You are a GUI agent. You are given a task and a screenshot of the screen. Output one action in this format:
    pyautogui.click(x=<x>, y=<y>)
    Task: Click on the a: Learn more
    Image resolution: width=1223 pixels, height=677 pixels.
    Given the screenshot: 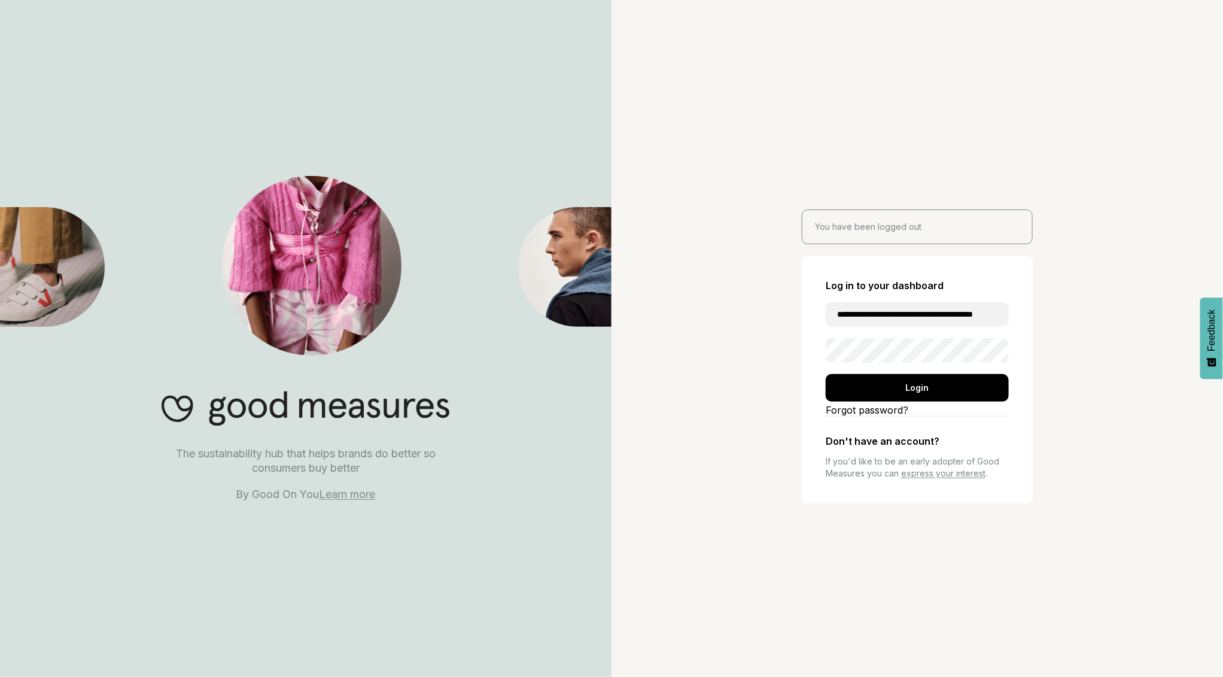 What is the action you would take?
    pyautogui.click(x=348, y=494)
    